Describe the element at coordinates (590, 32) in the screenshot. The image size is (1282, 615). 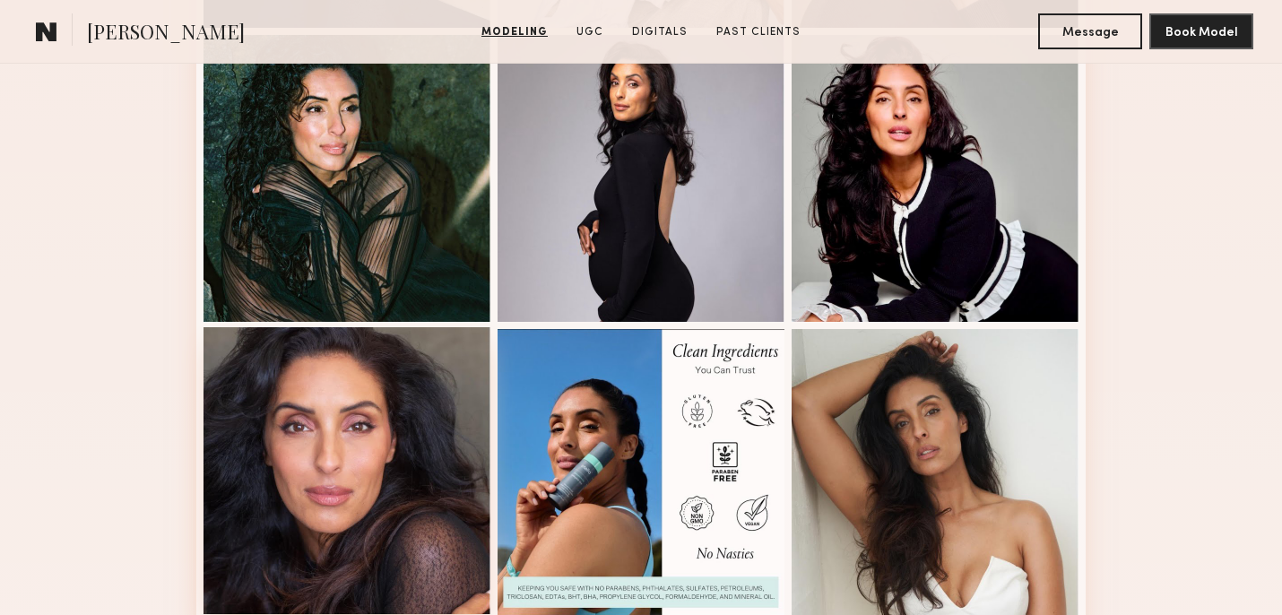
I see `a: UGC` at that location.